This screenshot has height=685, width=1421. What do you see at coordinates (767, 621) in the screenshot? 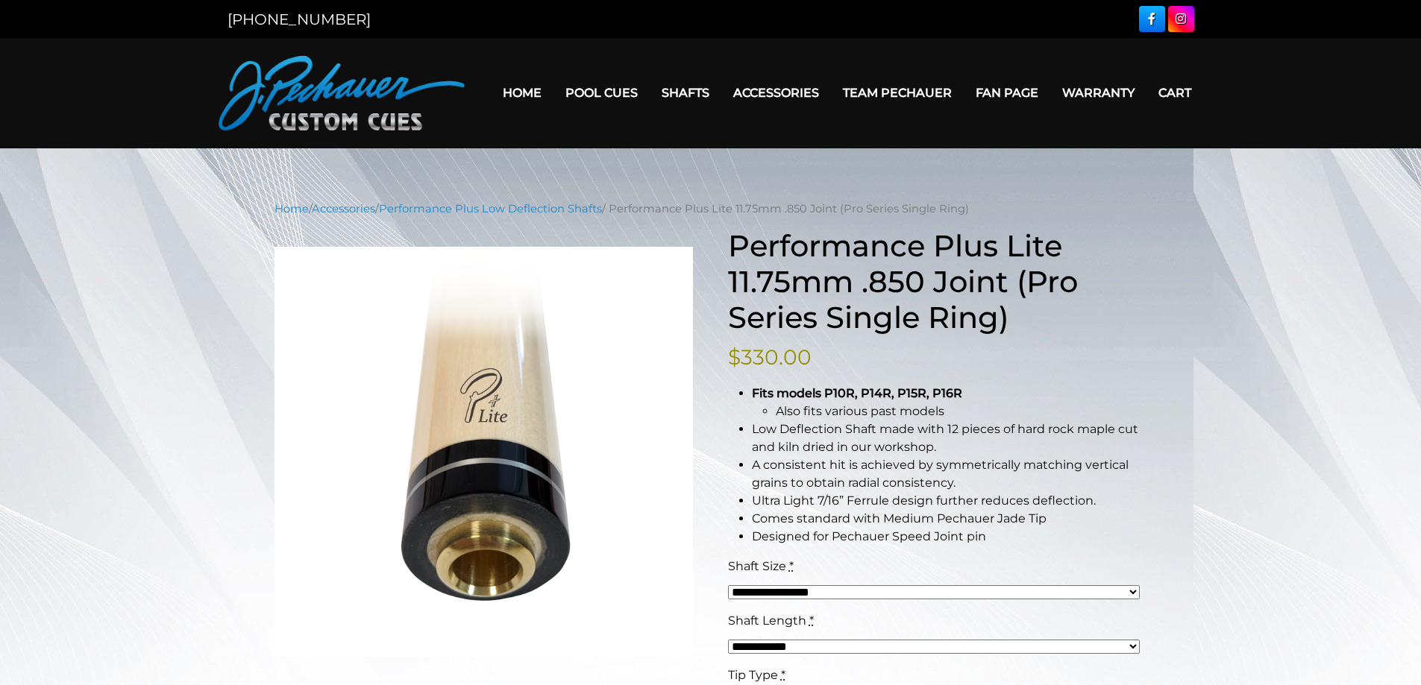
I see `span: Shaft Length` at bounding box center [767, 621].